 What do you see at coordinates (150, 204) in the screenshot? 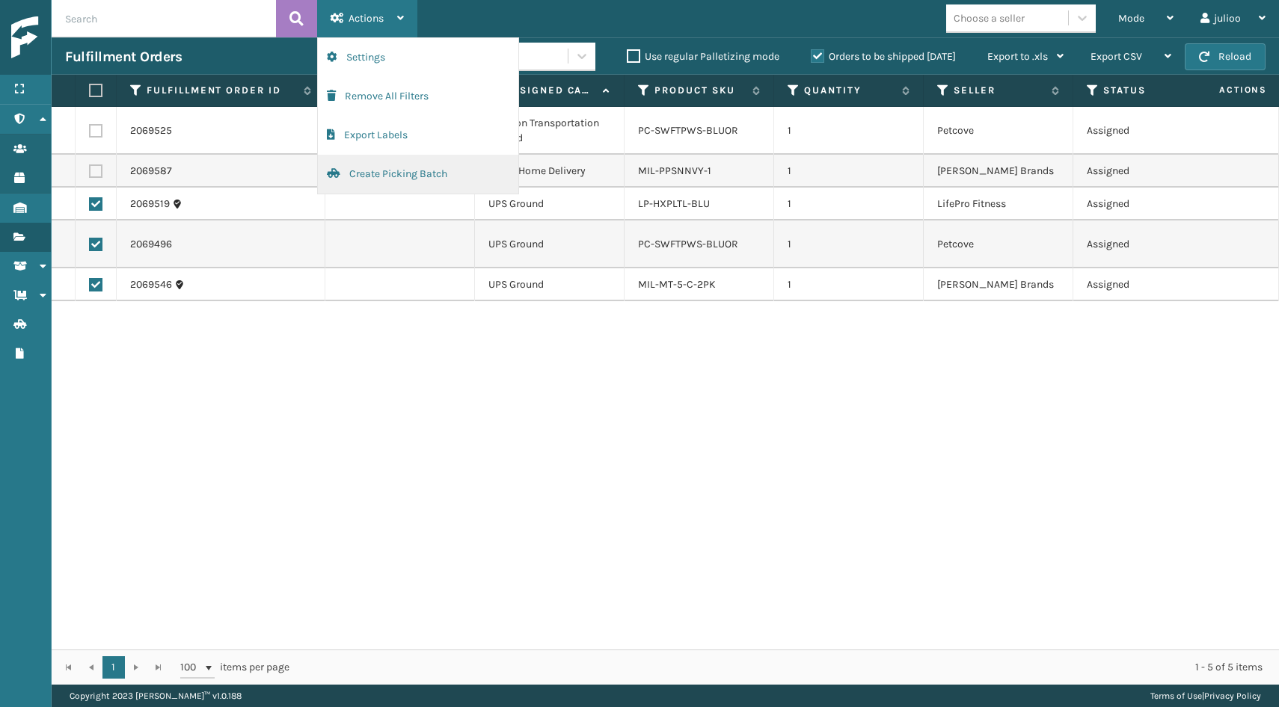
I see `a: 2069519` at bounding box center [150, 204].